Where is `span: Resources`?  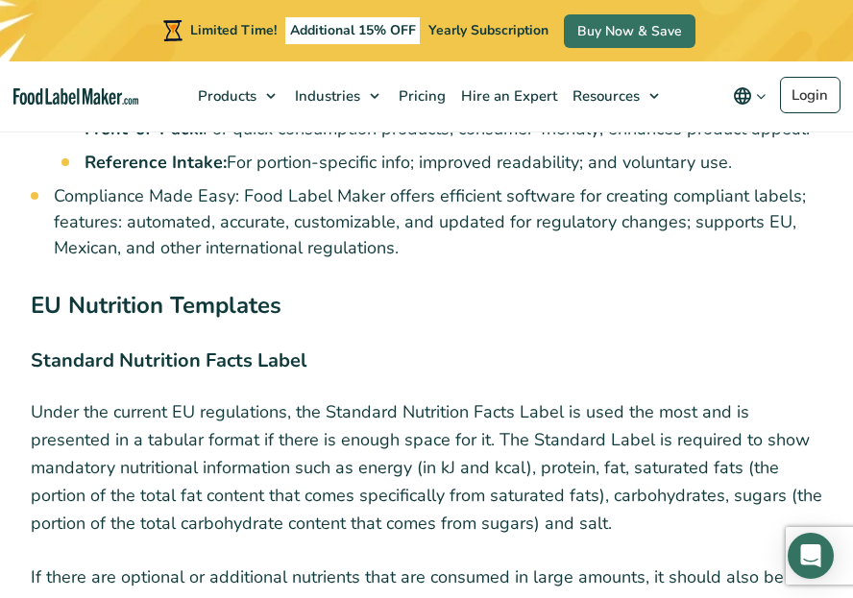
span: Resources is located at coordinates (604, 96).